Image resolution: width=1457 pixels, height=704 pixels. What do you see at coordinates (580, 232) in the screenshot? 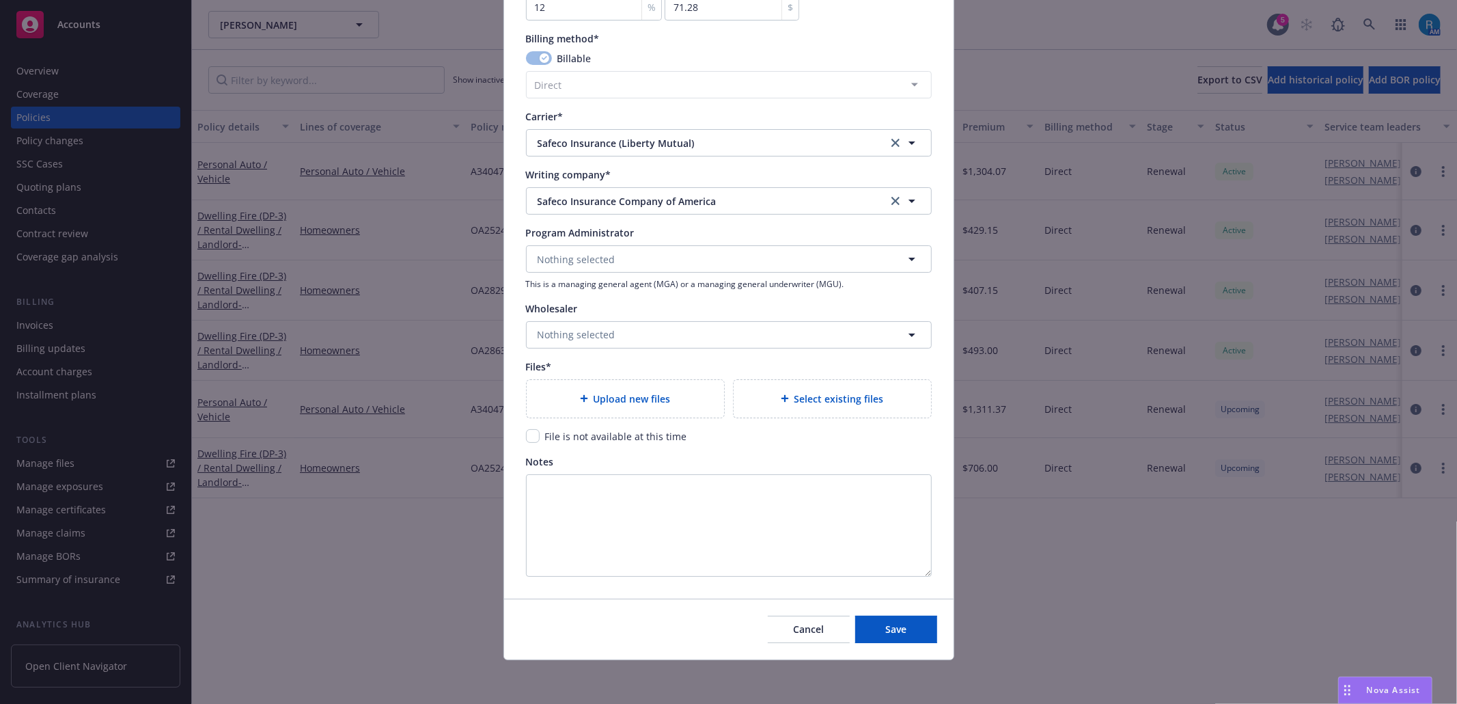
I see `span: Program Administrator` at bounding box center [580, 232].